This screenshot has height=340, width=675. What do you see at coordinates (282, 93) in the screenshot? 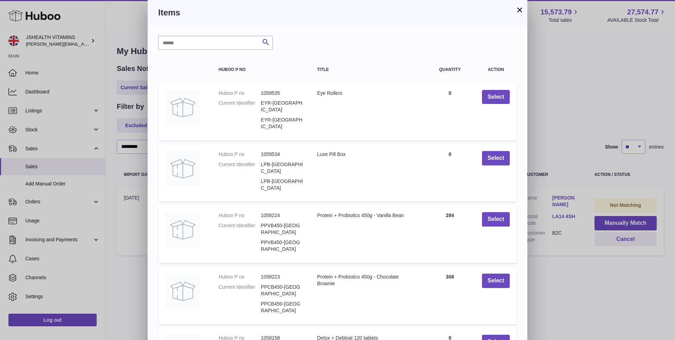
I see `dd: 1059535` at bounding box center [282, 93].